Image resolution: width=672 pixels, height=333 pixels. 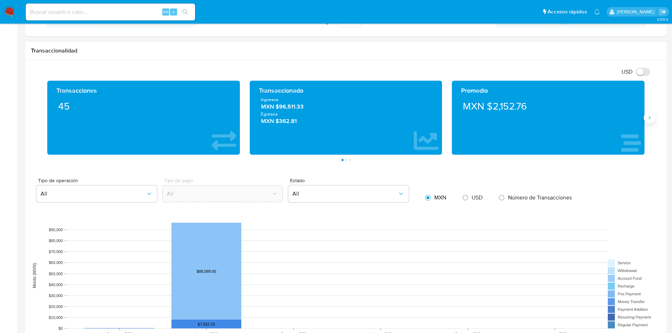 What do you see at coordinates (166, 12) in the screenshot?
I see `span: Alt` at bounding box center [166, 12].